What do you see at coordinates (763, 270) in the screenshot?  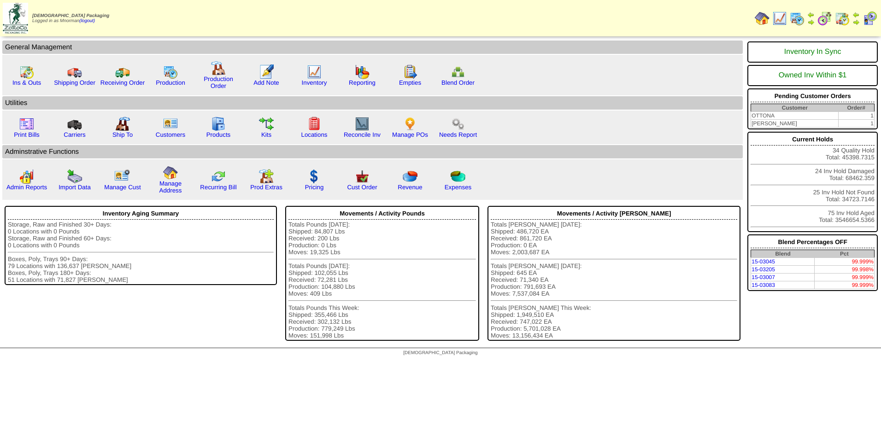 I see `a: 15-03205` at bounding box center [763, 270].